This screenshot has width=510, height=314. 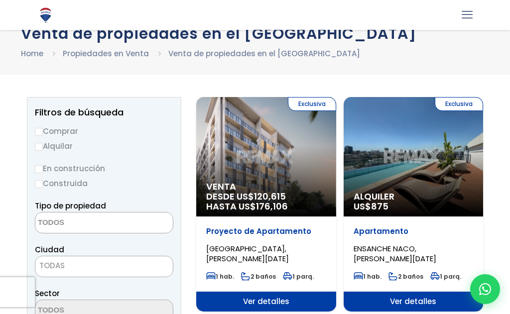 What do you see at coordinates (84, 223) in the screenshot?
I see `textarea: Search` at bounding box center [84, 223].